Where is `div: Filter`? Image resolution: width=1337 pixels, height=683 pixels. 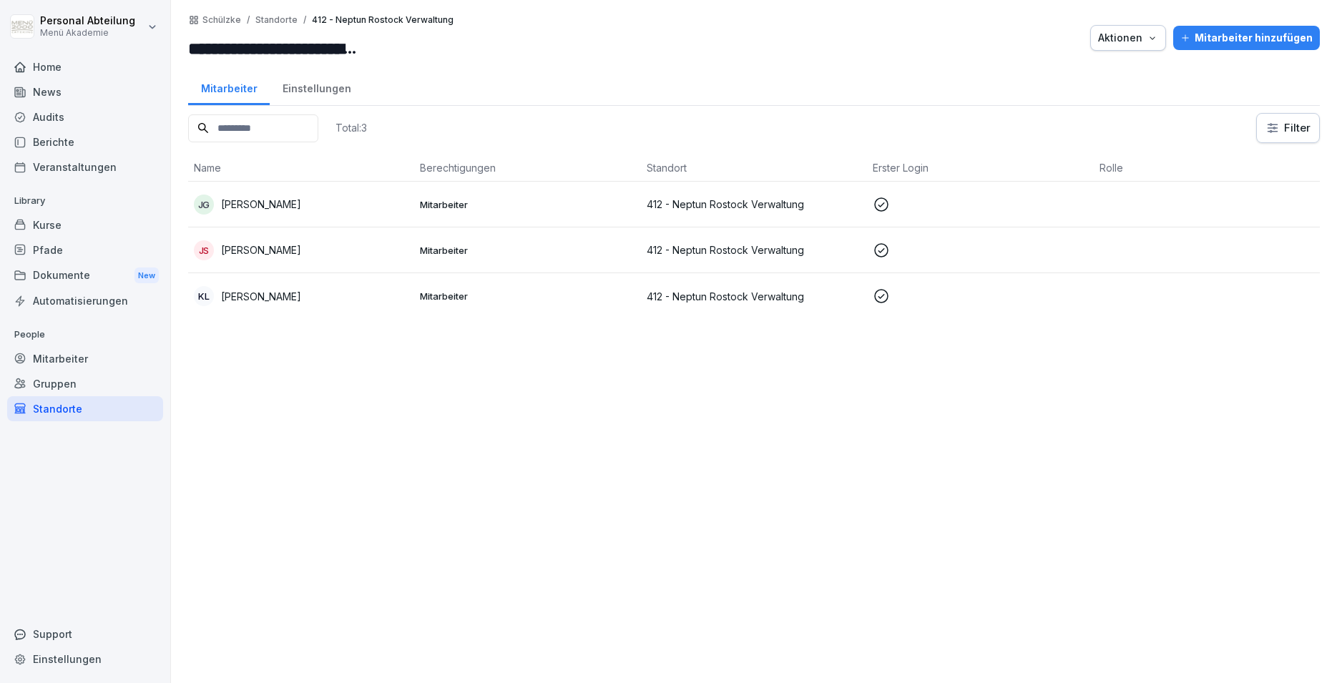
div: Filter is located at coordinates (1287, 128).